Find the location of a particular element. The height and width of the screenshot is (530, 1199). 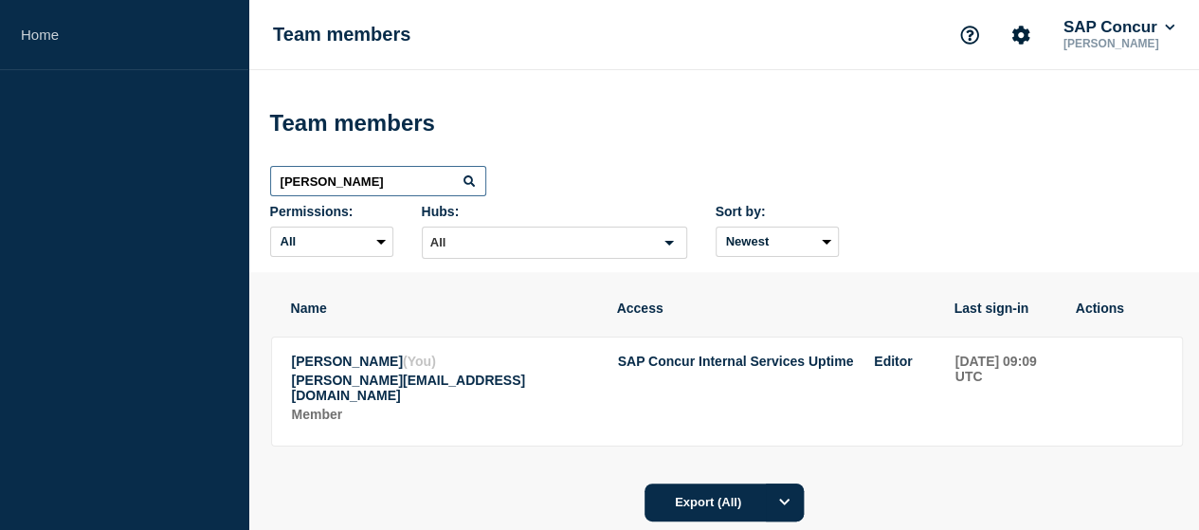

span: (You) is located at coordinates (419, 361).